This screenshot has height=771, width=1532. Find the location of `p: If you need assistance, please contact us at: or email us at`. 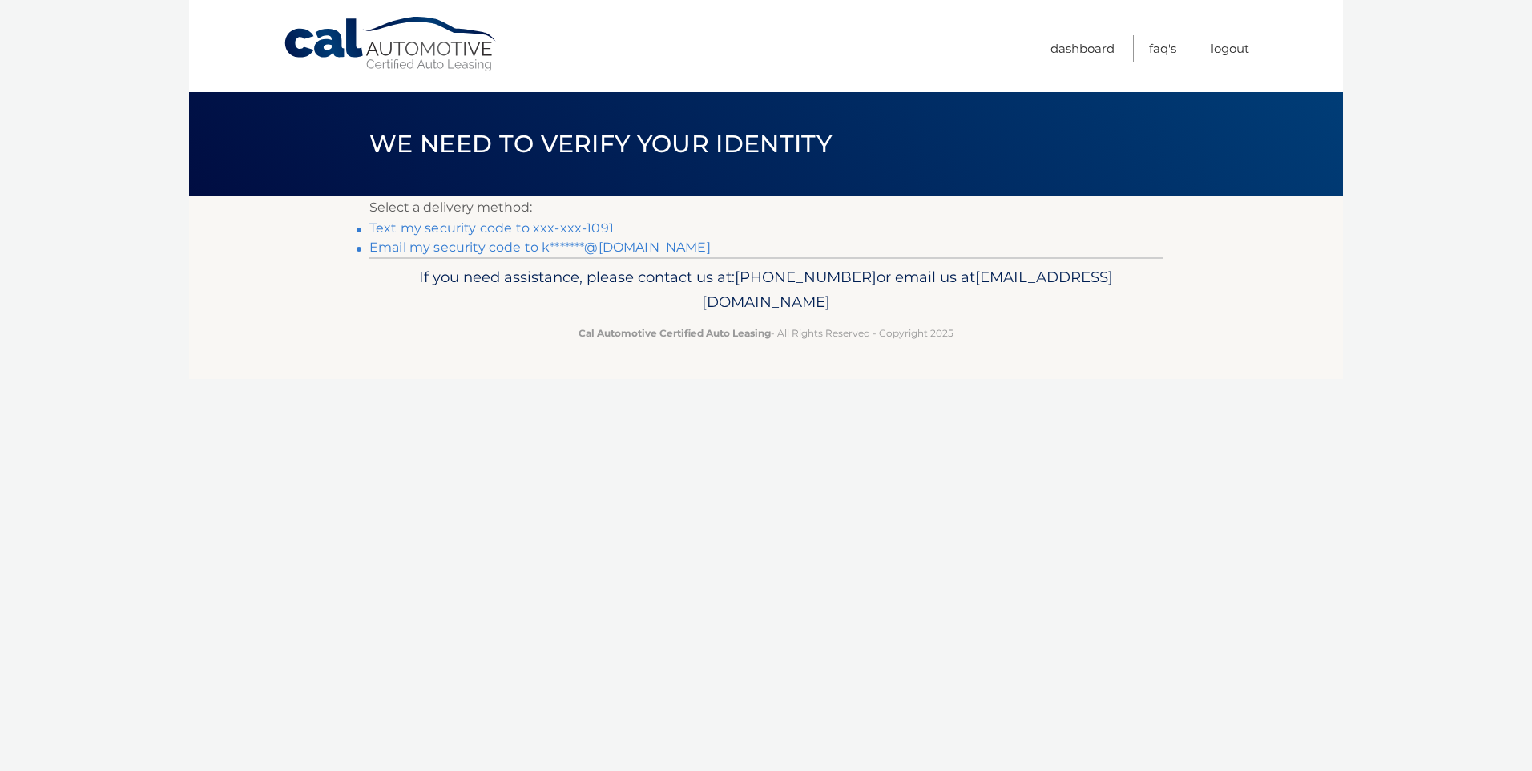

p: If you need assistance, please contact us at: or email us at is located at coordinates (766, 290).